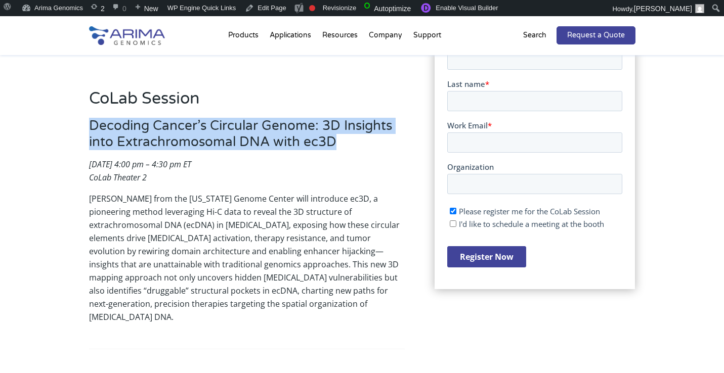 This screenshot has height=373, width=724. I want to click on span: Please register me for the CoLab Session, so click(82, 174).